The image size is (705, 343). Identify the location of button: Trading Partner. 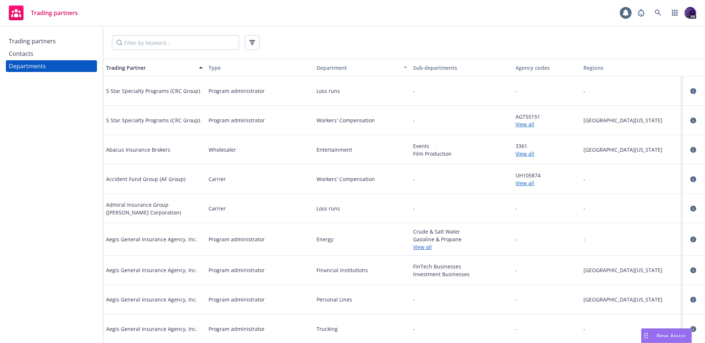
(154, 68).